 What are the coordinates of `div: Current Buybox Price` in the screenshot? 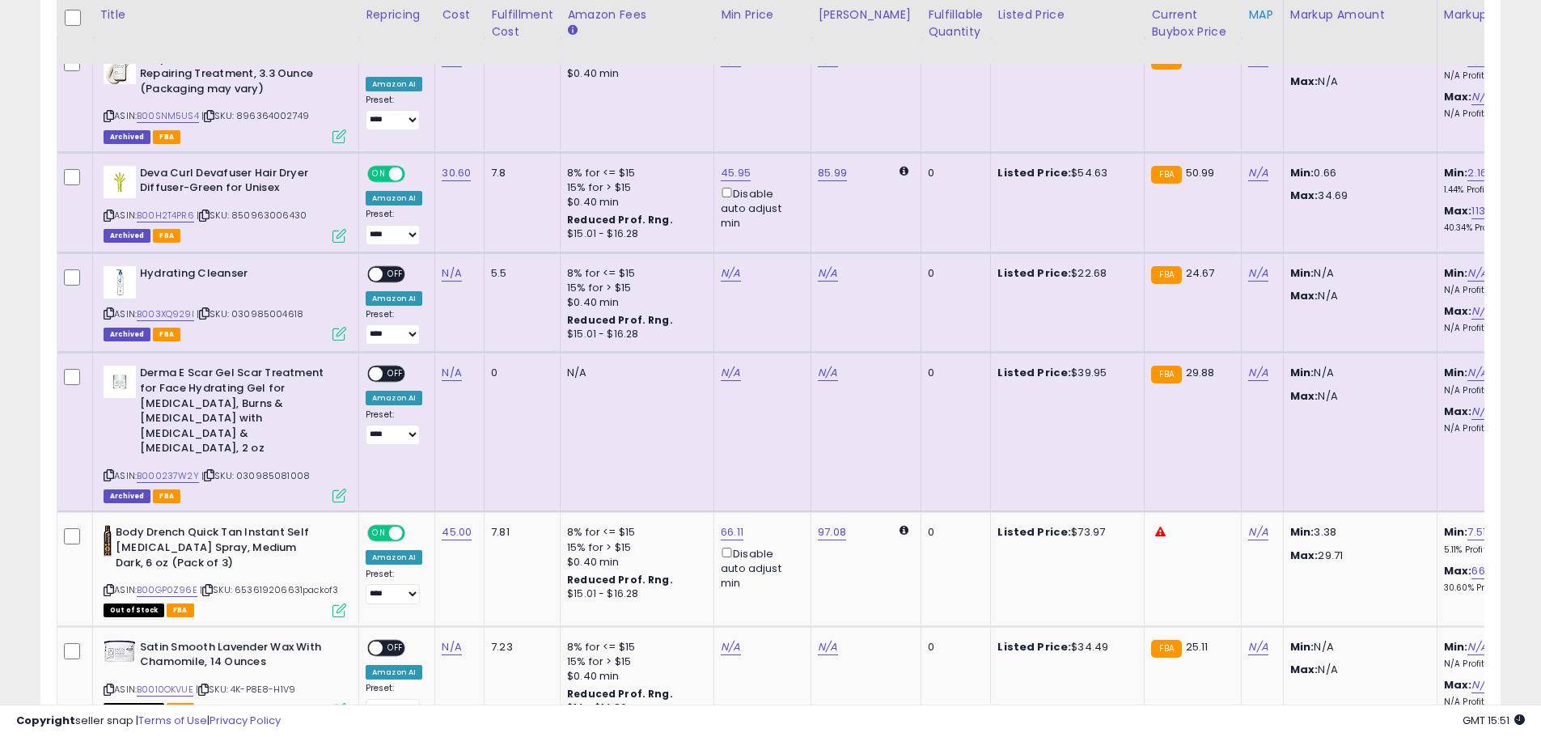 It's located at (1193, 23).